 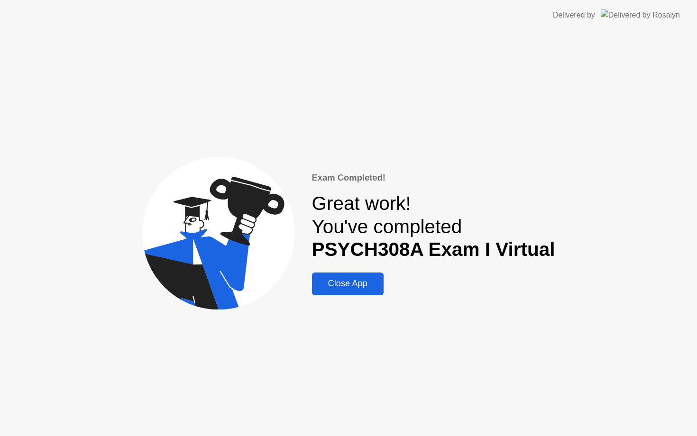 What do you see at coordinates (640, 15) in the screenshot?
I see `img: Delivered by Rosalyn` at bounding box center [640, 15].